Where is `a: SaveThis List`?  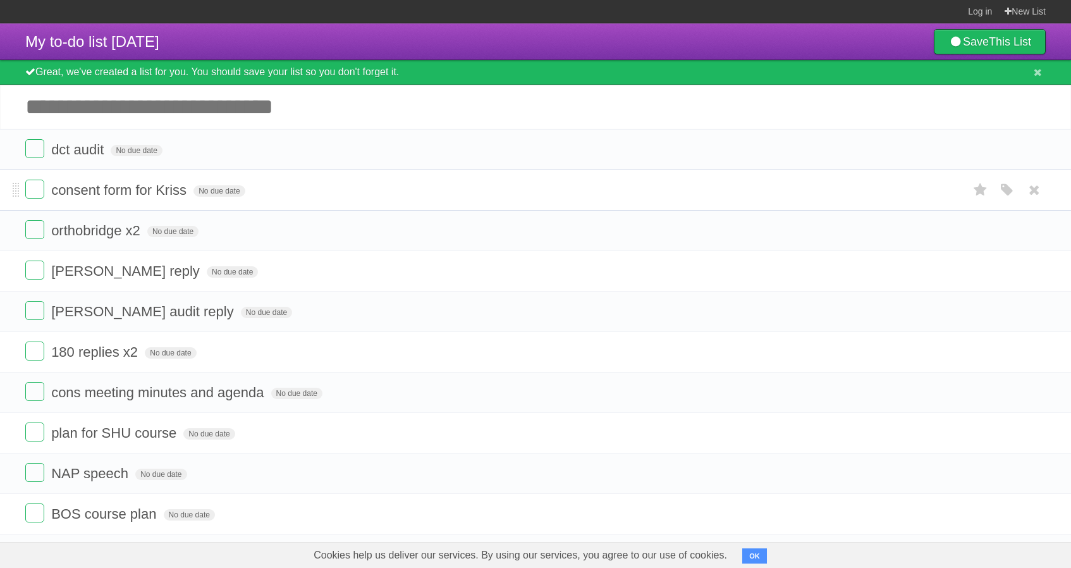 a: SaveThis List is located at coordinates (989, 42).